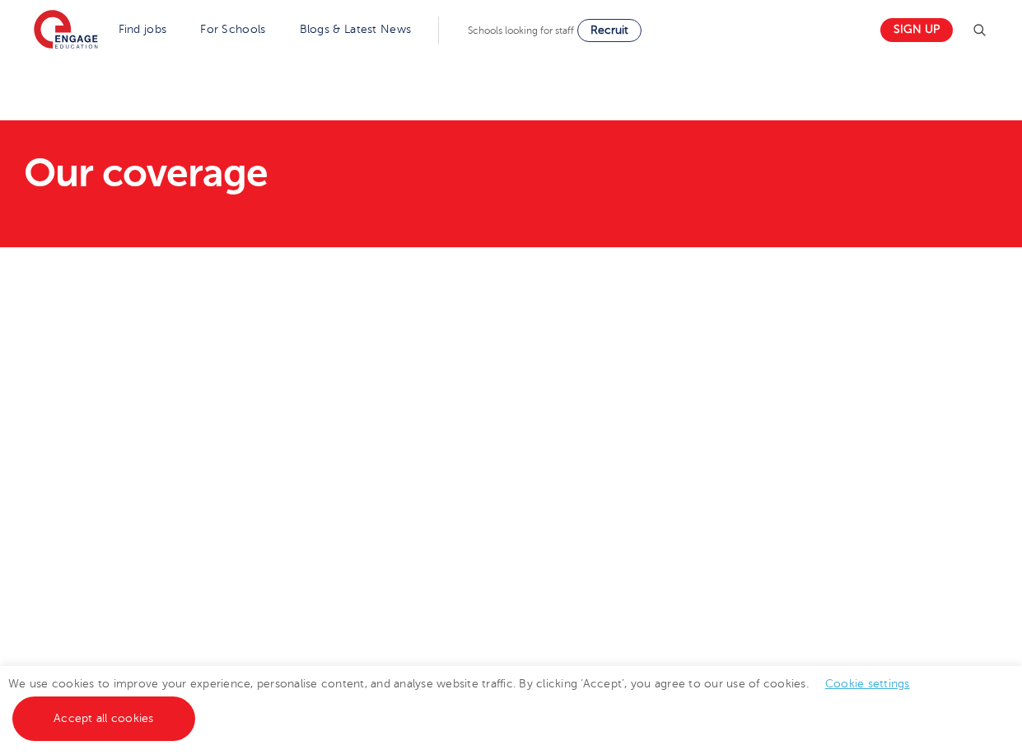 This screenshot has height=755, width=1022. What do you see at coordinates (344, 173) in the screenshot?
I see `h1: Our coverage` at bounding box center [344, 173].